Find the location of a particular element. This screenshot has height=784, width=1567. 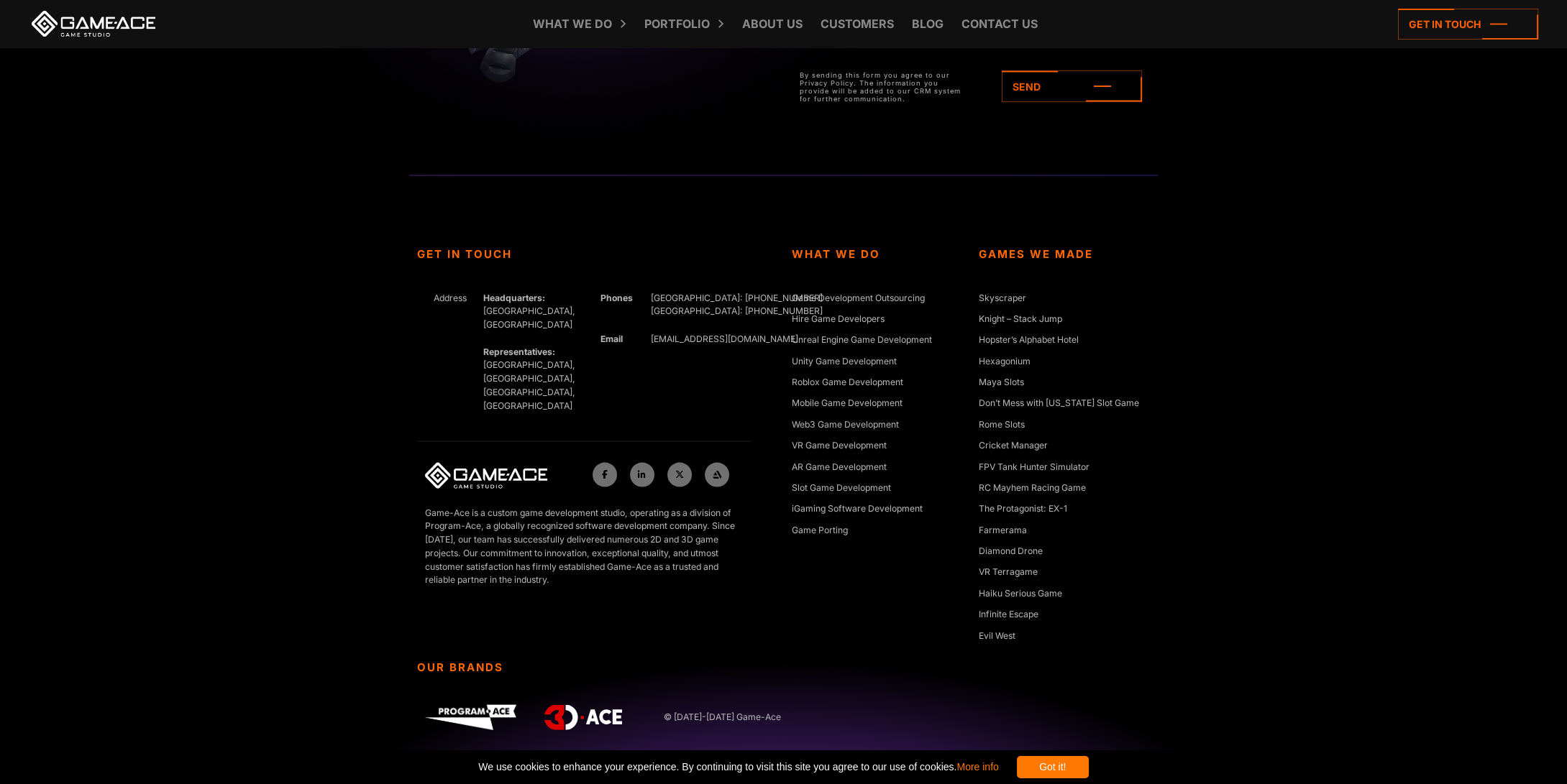

strong: Headquarters: is located at coordinates (514, 298).